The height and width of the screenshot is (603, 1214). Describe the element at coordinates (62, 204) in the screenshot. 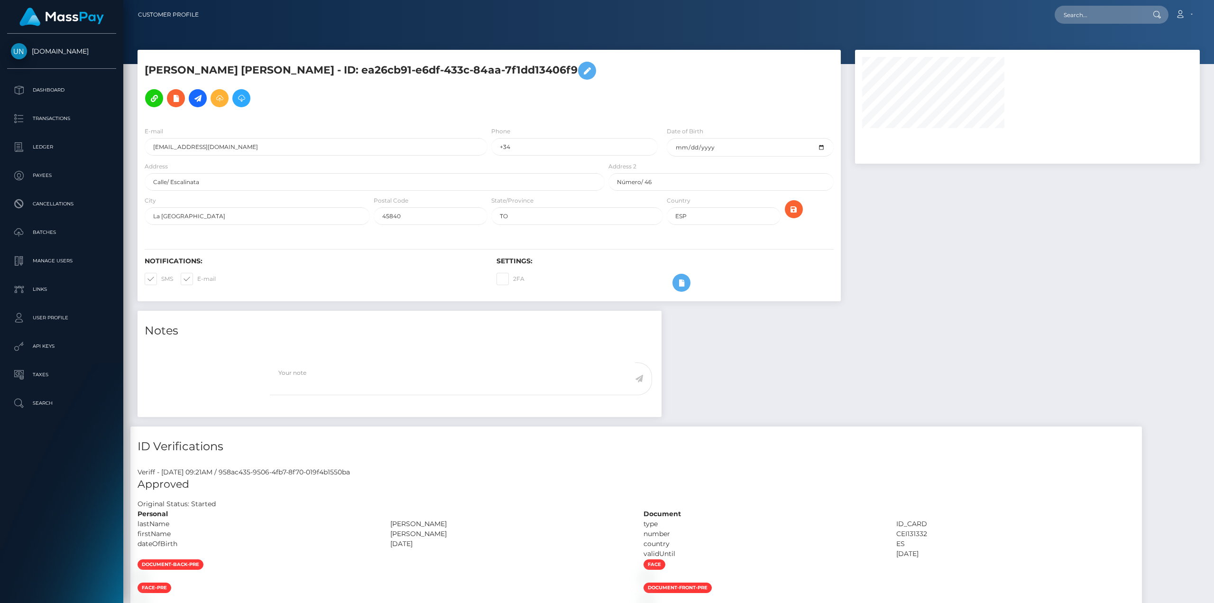

I see `a: Cancellations` at that location.